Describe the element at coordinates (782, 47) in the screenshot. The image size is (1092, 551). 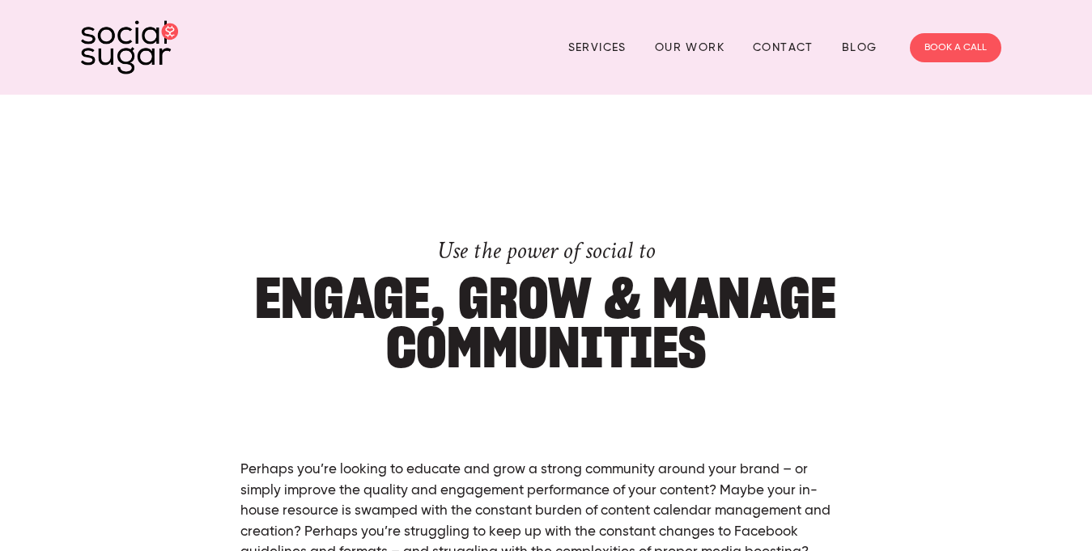
I see `a: Contact` at that location.